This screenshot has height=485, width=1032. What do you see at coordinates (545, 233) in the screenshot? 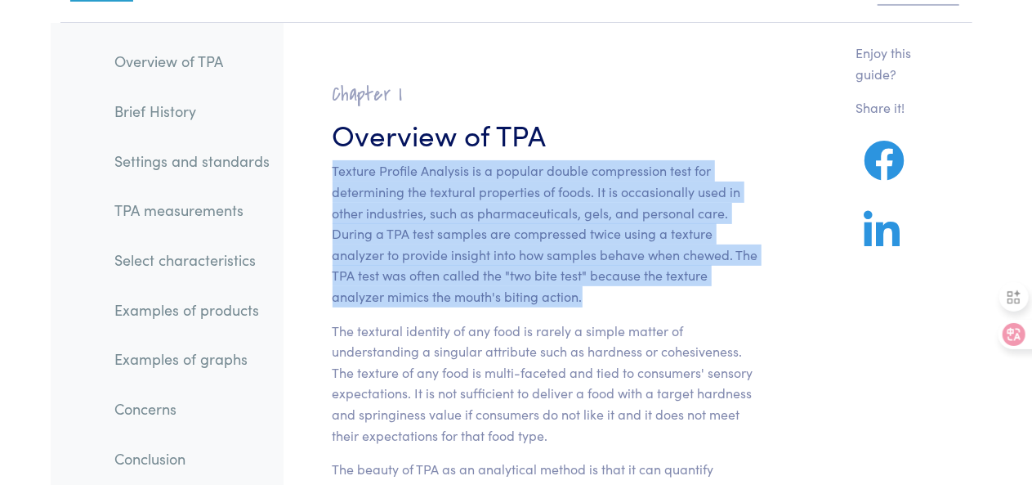
I see `p: Texture Profile Analysis is a popular double compression test for determining the textural proper...` at bounding box center [545, 233].